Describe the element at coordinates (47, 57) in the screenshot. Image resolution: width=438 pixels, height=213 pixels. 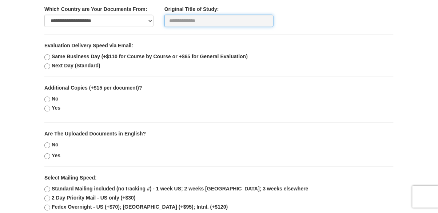
I see `input: Same Business Day (+$110 for Course by Course or +$65 for General Evaluation)` at that location.